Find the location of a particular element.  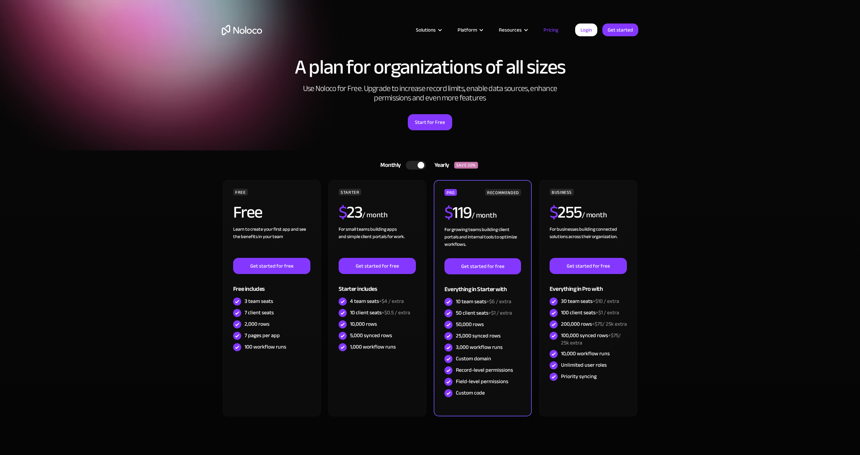

div: 3 team seats is located at coordinates (259, 301).